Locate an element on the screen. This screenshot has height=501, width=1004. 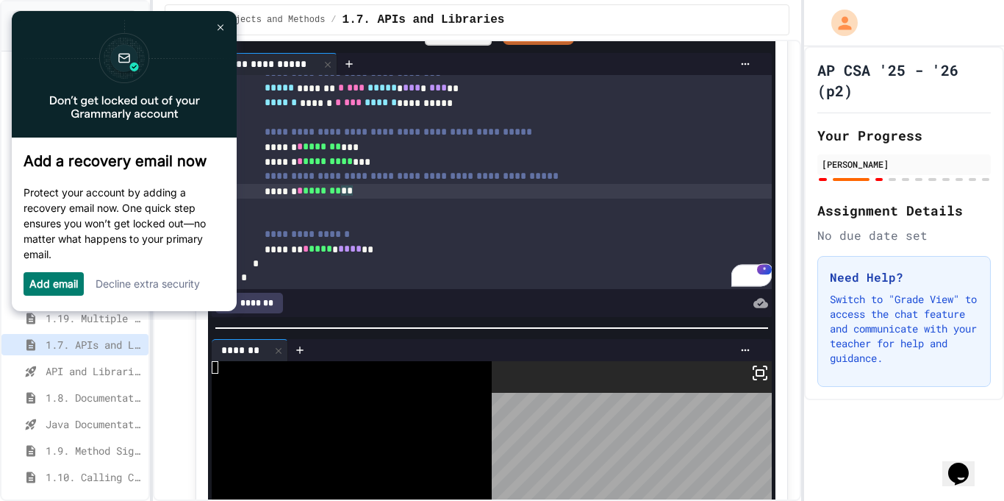
p: Switch to "Grade View" to access the chat feature and communicate with your teacher for help and ... is located at coordinates (904, 329).